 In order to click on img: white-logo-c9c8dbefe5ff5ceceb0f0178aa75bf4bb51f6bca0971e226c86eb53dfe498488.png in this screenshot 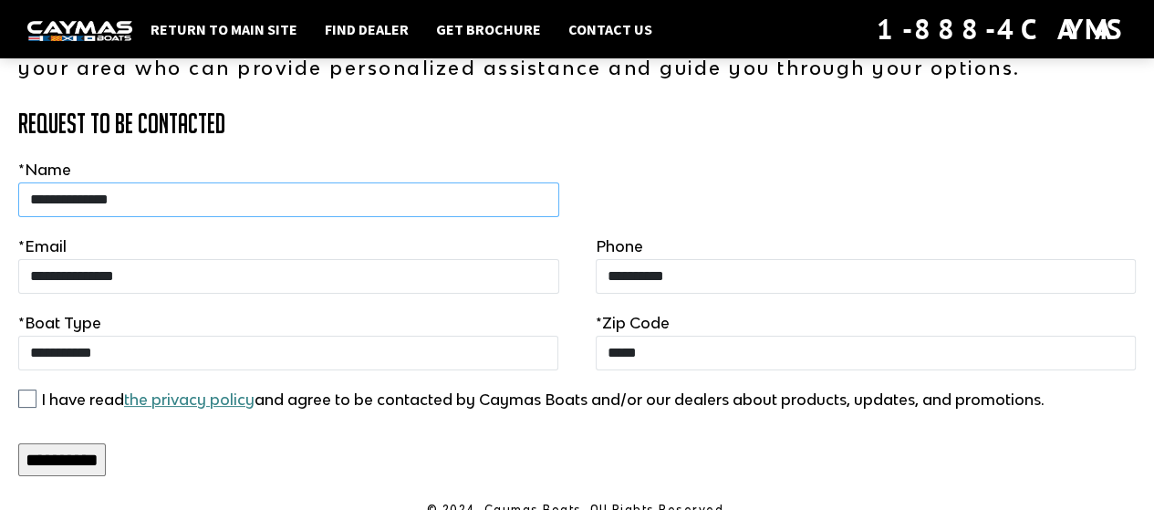, I will do `click(79, 30)`.